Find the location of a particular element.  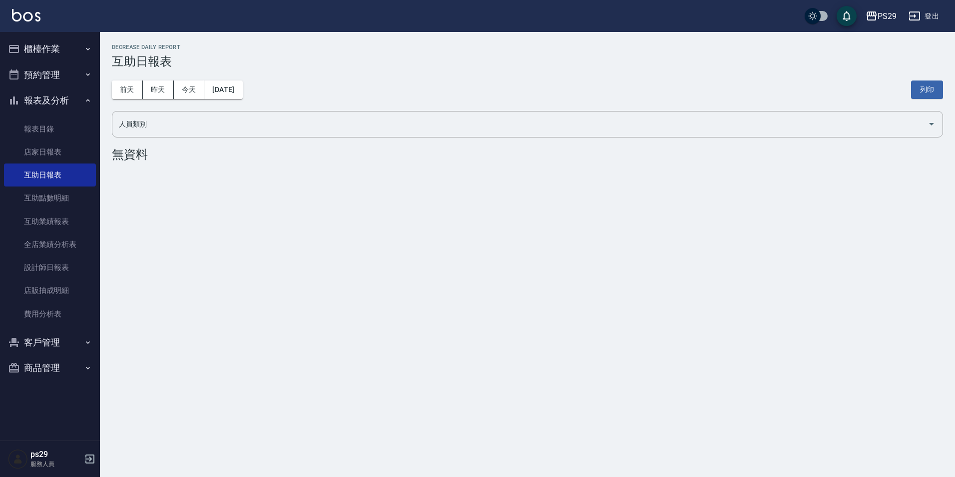

button: 客戶管理 is located at coordinates (50, 342).